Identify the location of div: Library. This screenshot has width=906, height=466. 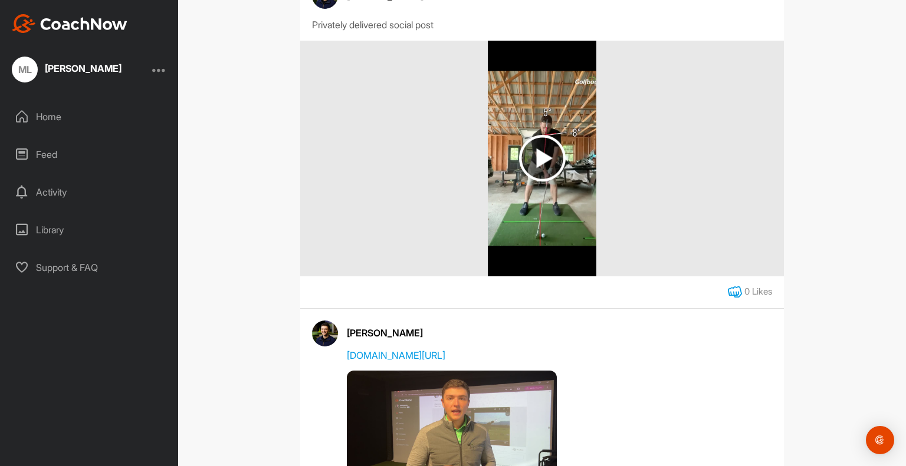
(90, 230).